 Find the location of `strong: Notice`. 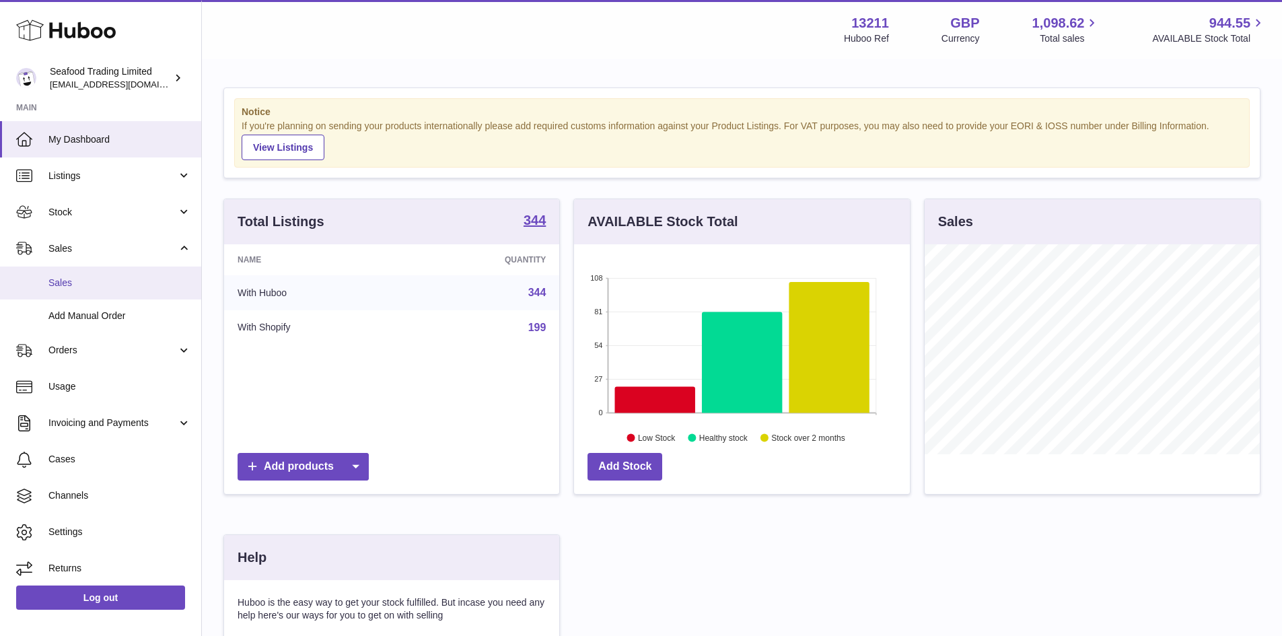

strong: Notice is located at coordinates (742, 112).